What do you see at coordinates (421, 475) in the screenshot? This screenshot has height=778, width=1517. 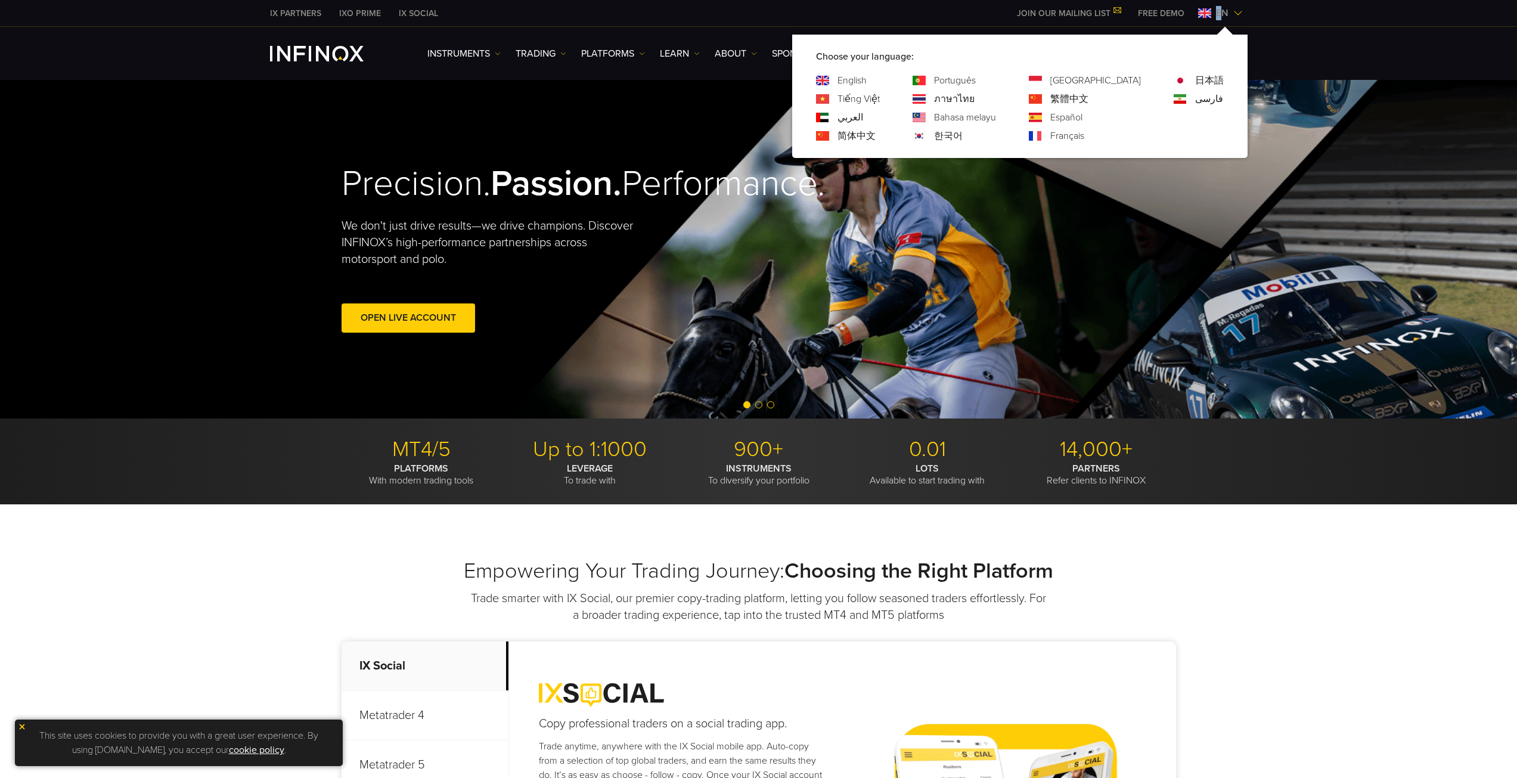 I see `p: With modern trading tools` at bounding box center [421, 475].